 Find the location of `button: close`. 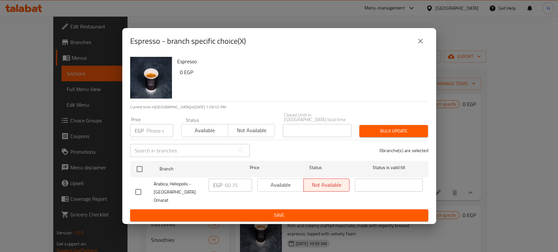

button: close is located at coordinates (420, 41).